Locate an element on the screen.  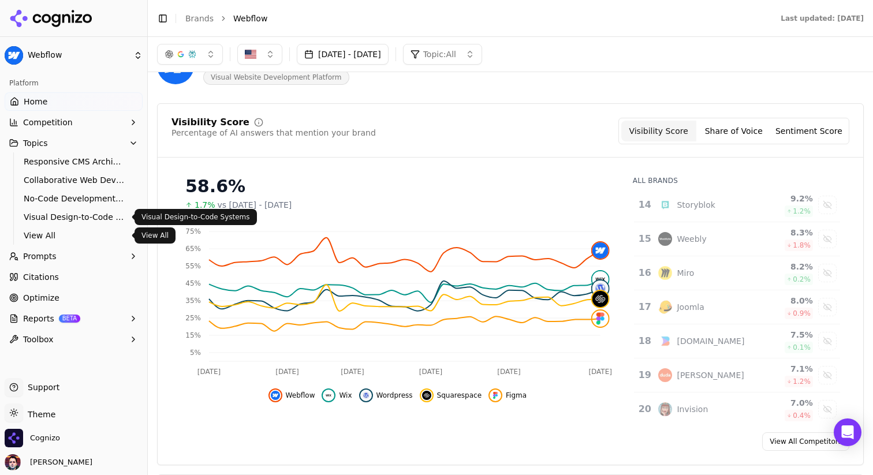
button: Show builder.io data is located at coordinates (827, 341).